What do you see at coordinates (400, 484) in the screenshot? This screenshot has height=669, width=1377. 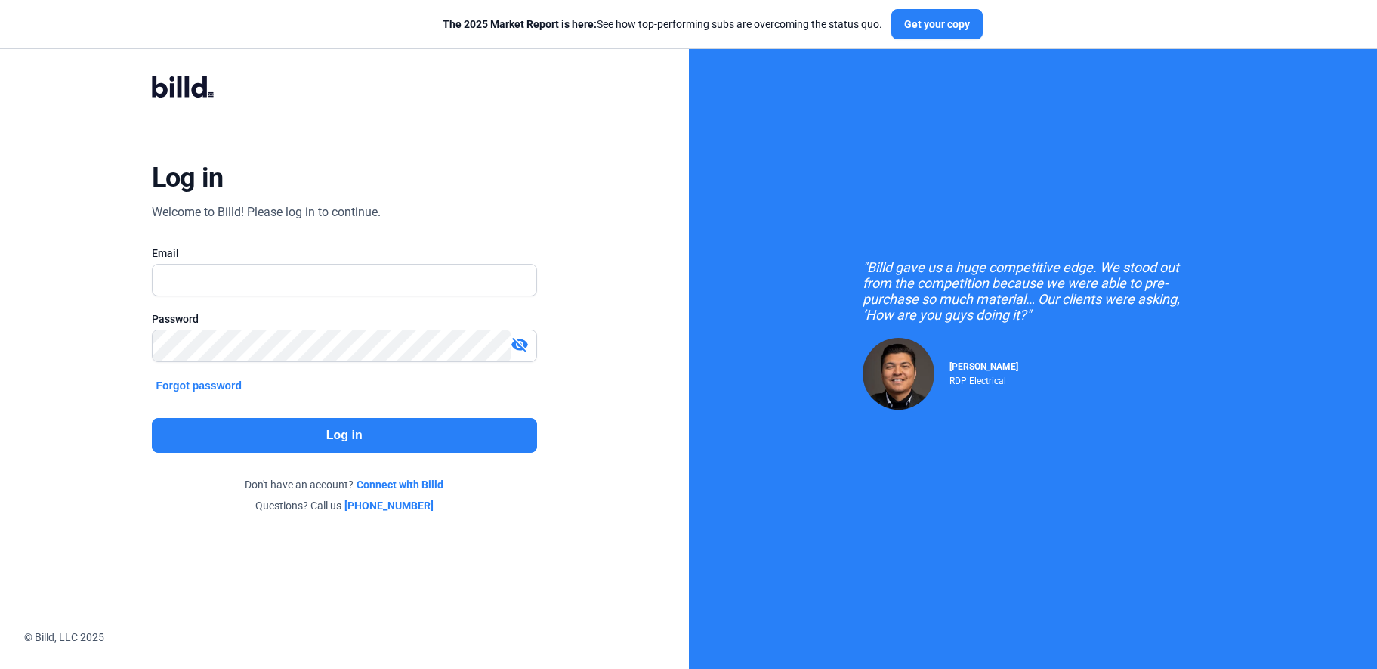 I see `a: Connect with Billd` at bounding box center [400, 484].